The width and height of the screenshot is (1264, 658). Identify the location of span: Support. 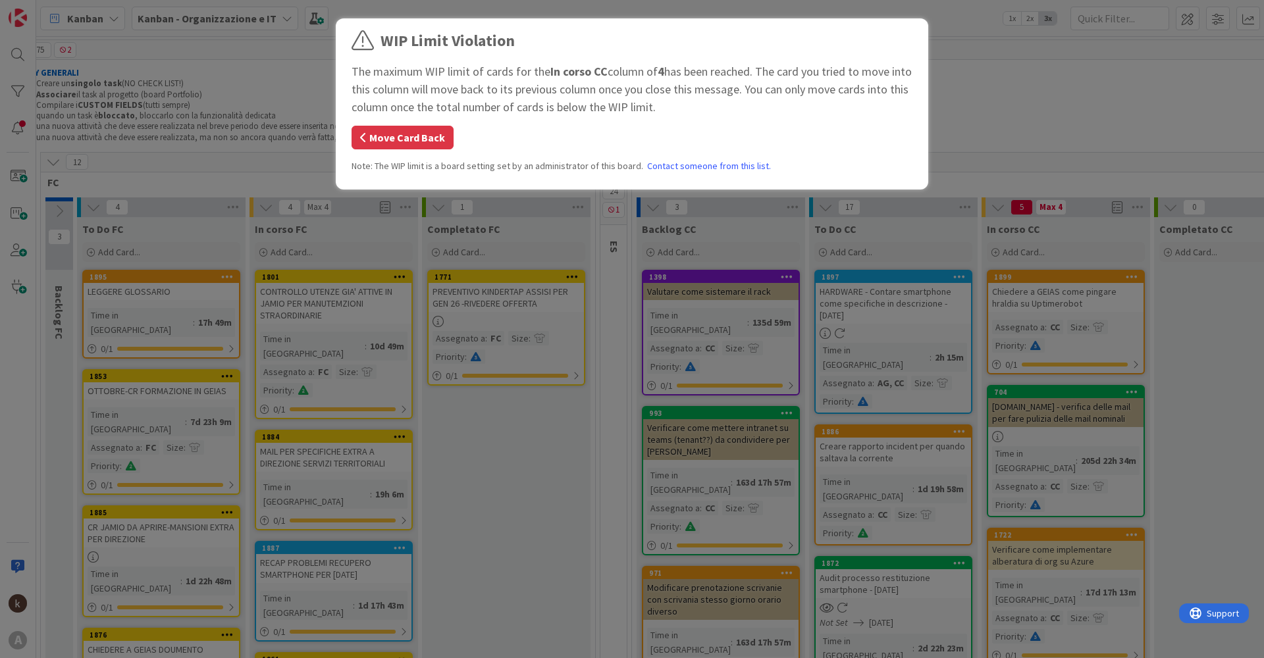
(43, 10).